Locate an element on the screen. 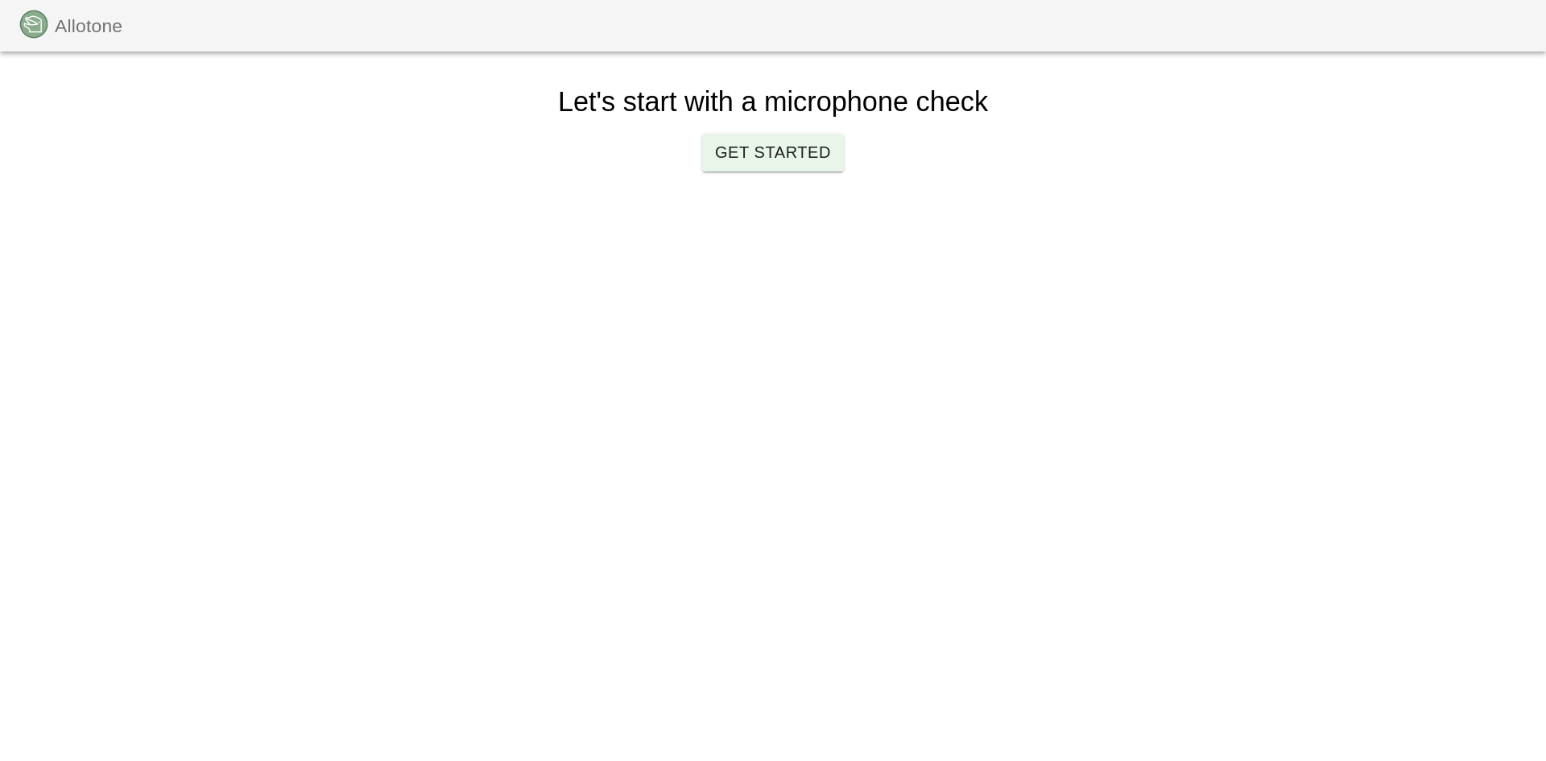 This screenshot has height=761, width=1546. button: Get Started is located at coordinates (773, 152).